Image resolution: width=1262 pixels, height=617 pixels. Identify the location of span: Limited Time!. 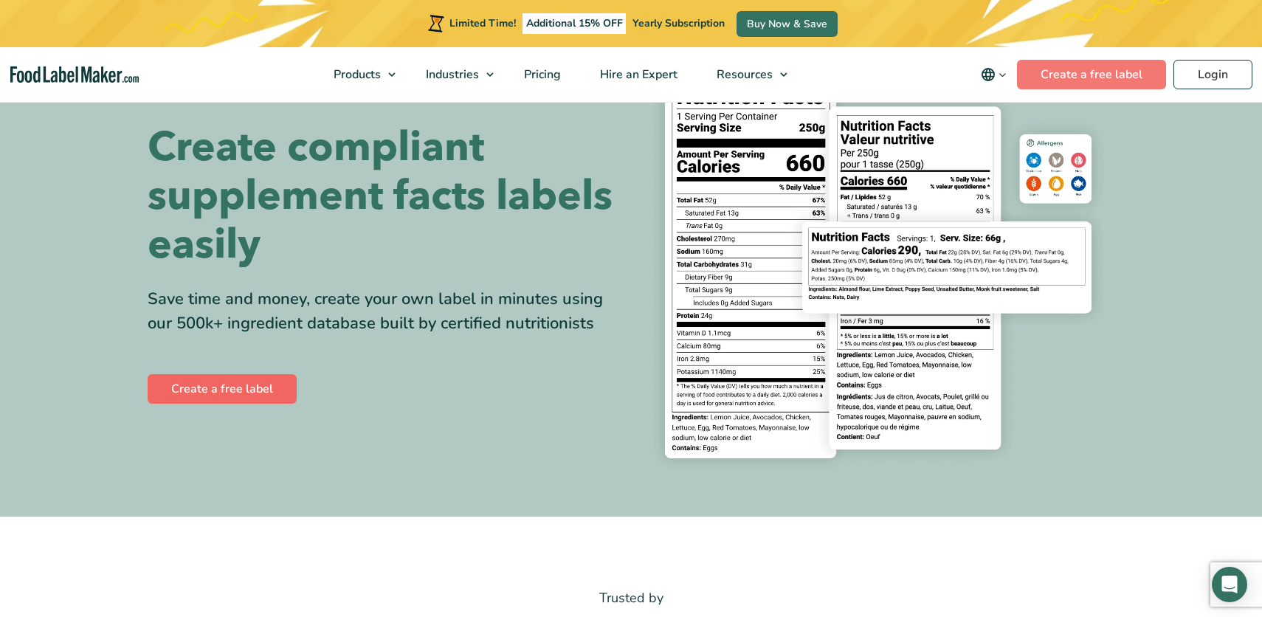
(483, 23).